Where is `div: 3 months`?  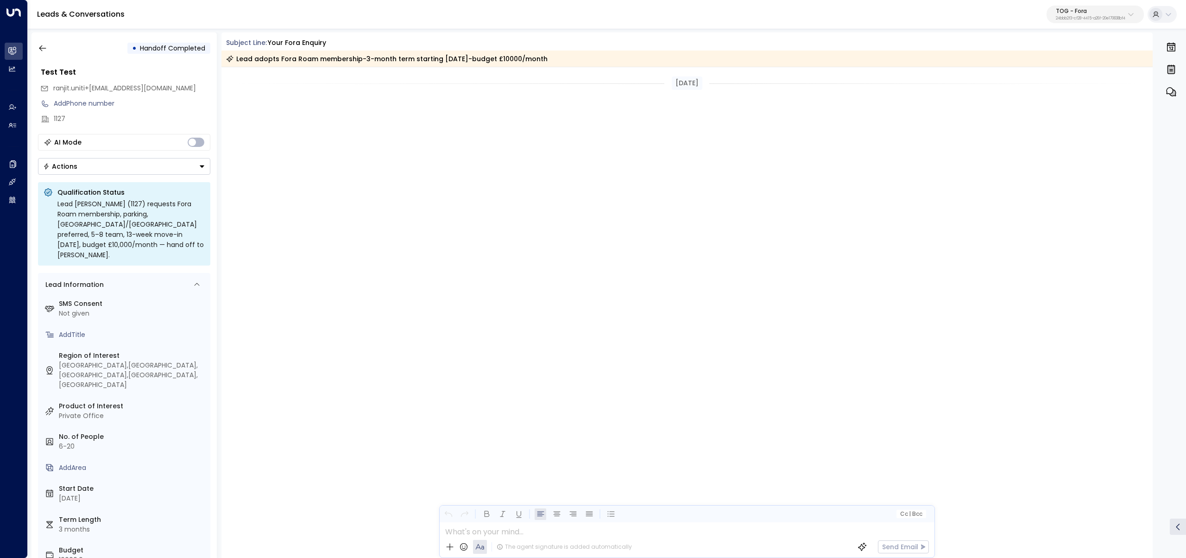 div: 3 months is located at coordinates (133, 529).